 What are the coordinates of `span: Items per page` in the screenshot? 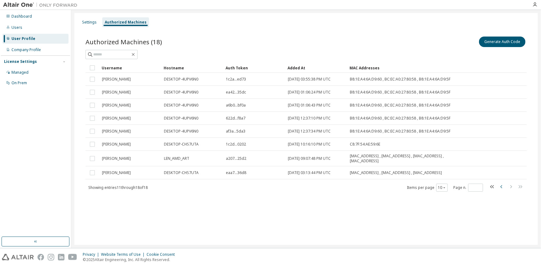 It's located at (427, 188).